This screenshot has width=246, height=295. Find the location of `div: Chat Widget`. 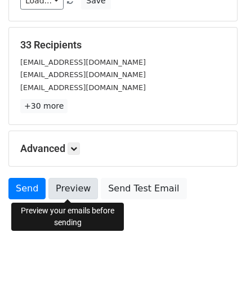

div: Chat Widget is located at coordinates (218, 268).